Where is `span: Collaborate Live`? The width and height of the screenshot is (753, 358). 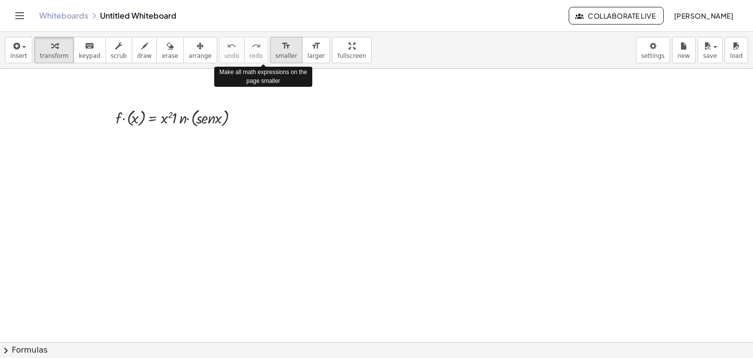
span: Collaborate Live is located at coordinates (616, 16).